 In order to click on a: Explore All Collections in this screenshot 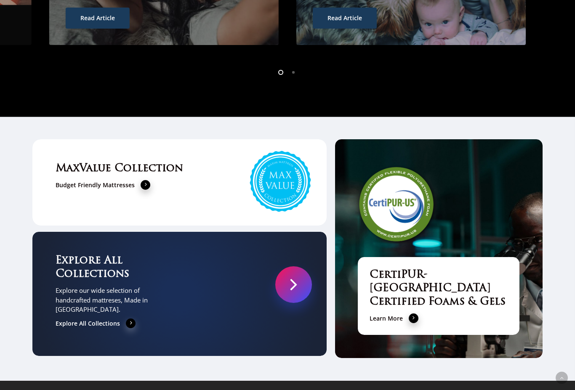, I will do `click(96, 324)`.